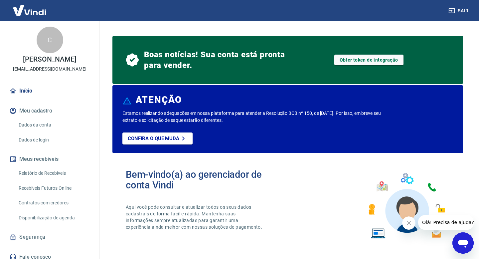 This screenshot has height=259, width=479. Describe the element at coordinates (50, 40) in the screenshot. I see `div: C` at that location.